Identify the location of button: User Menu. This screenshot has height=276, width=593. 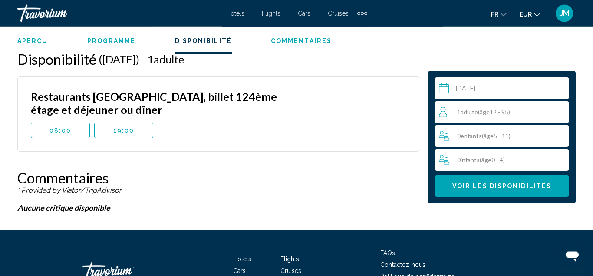
(564, 13).